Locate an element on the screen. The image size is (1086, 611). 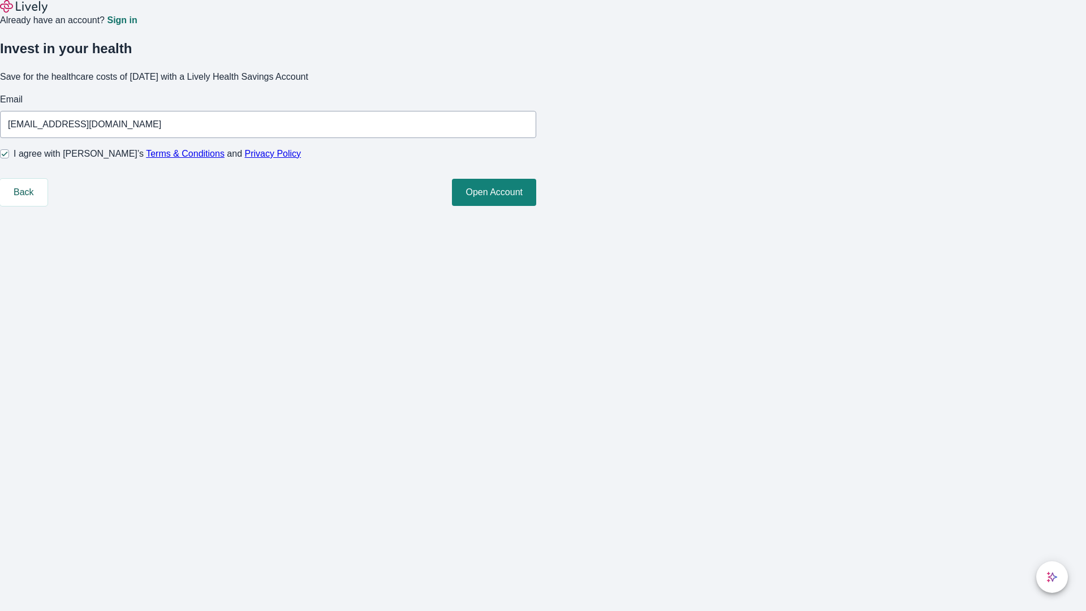
a: Privacy Policy is located at coordinates (273, 153).